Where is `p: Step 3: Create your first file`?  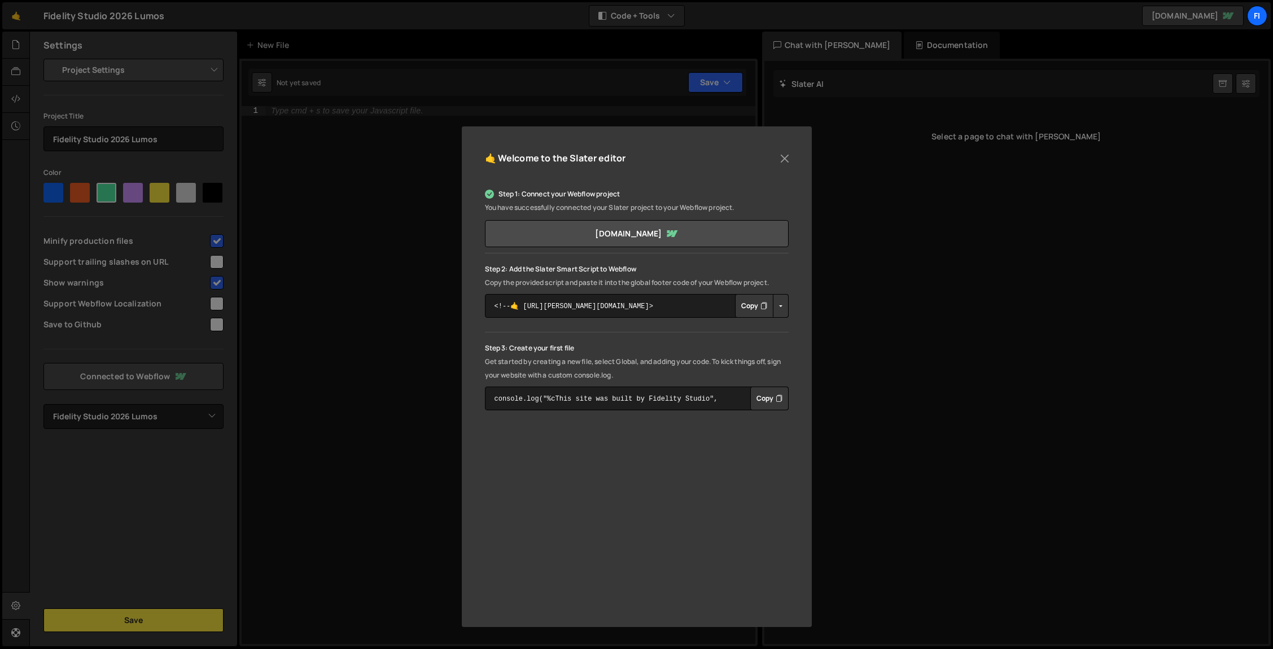
p: Step 3: Create your first file is located at coordinates (637, 348).